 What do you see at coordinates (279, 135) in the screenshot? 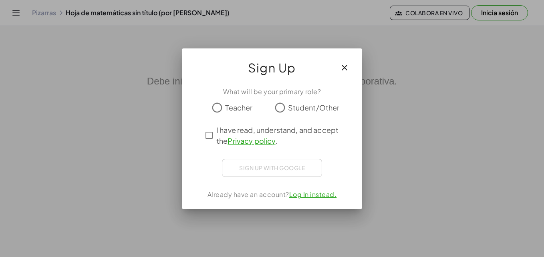
I see `span: I have read, understand, and accept the .` at bounding box center [279, 135].